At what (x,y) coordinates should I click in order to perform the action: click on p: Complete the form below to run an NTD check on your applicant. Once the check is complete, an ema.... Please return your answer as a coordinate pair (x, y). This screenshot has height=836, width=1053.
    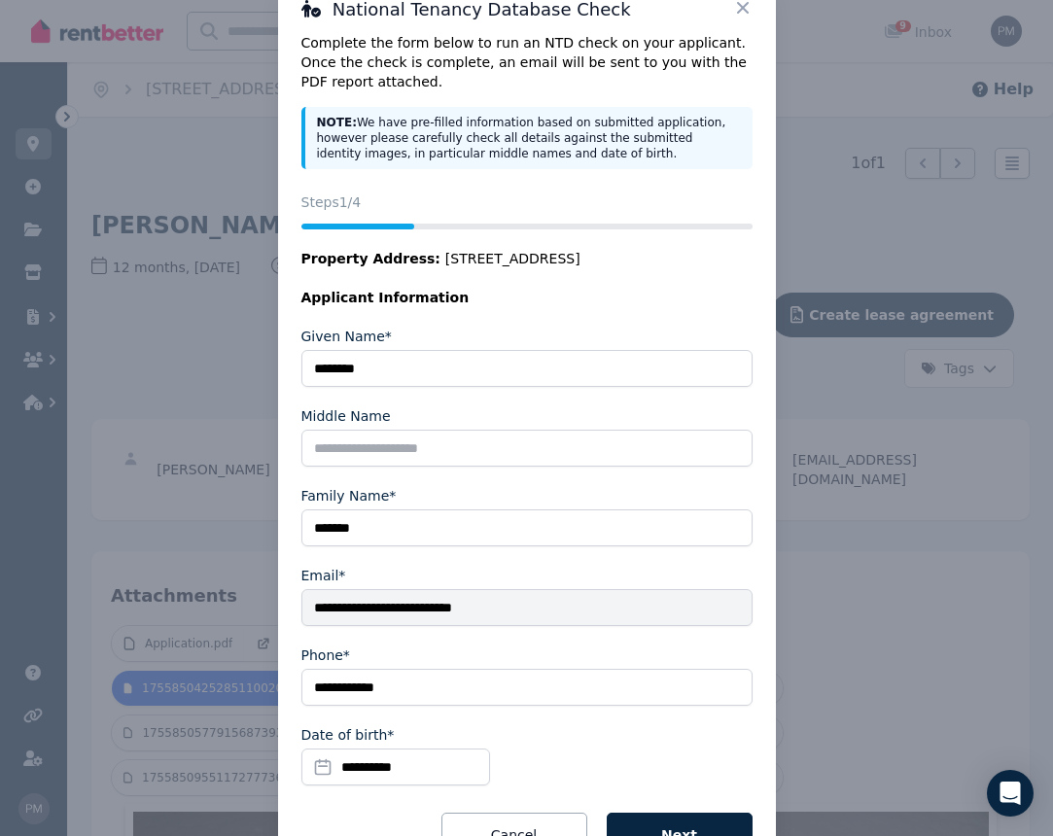
    Looking at the image, I should click on (527, 62).